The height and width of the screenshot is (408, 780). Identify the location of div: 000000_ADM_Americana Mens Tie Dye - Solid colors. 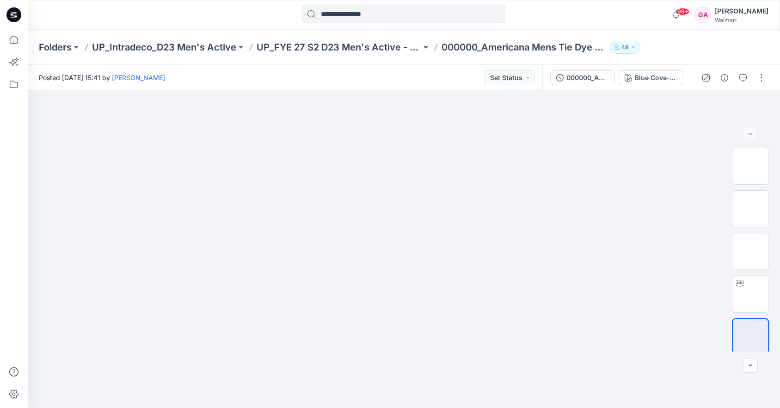
(588, 78).